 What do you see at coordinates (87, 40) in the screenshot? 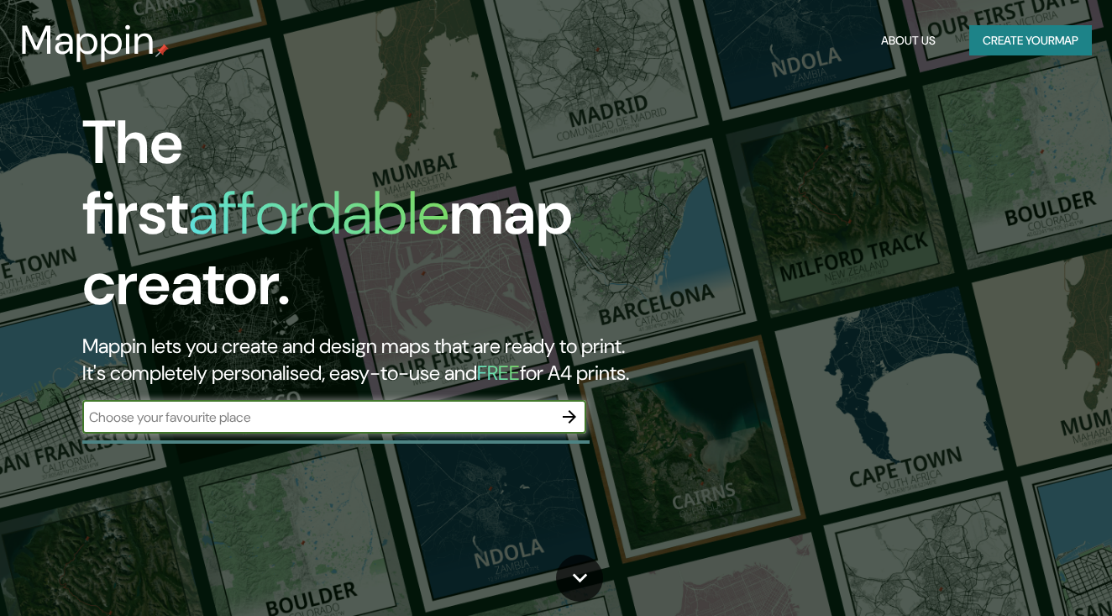
I see `h3: Mappin` at bounding box center [87, 40].